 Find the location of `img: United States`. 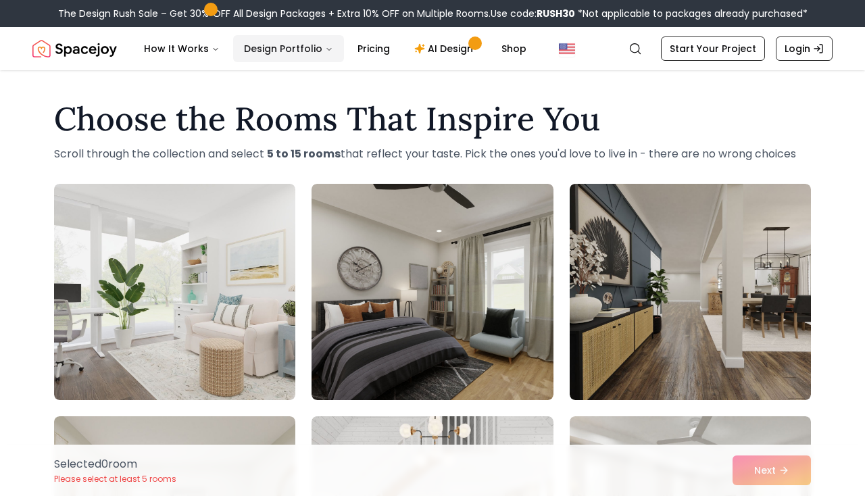

img: United States is located at coordinates (567, 49).